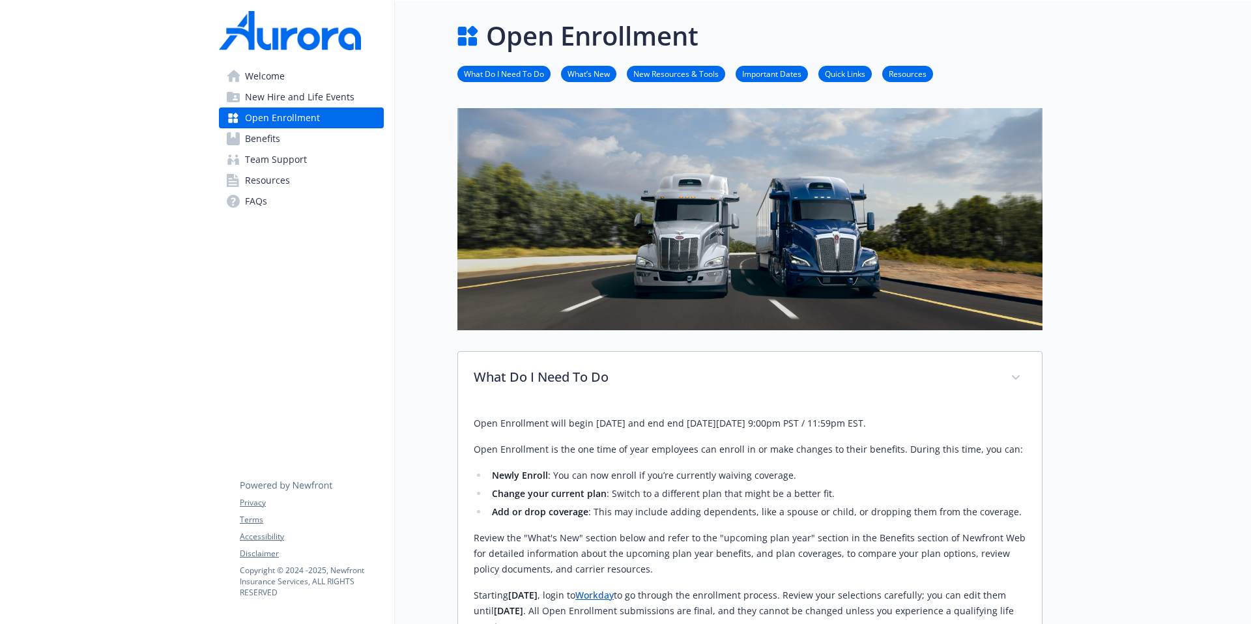 The image size is (1251, 624). Describe the element at coordinates (734, 377) in the screenshot. I see `p: What Do I Need To Do` at that location.